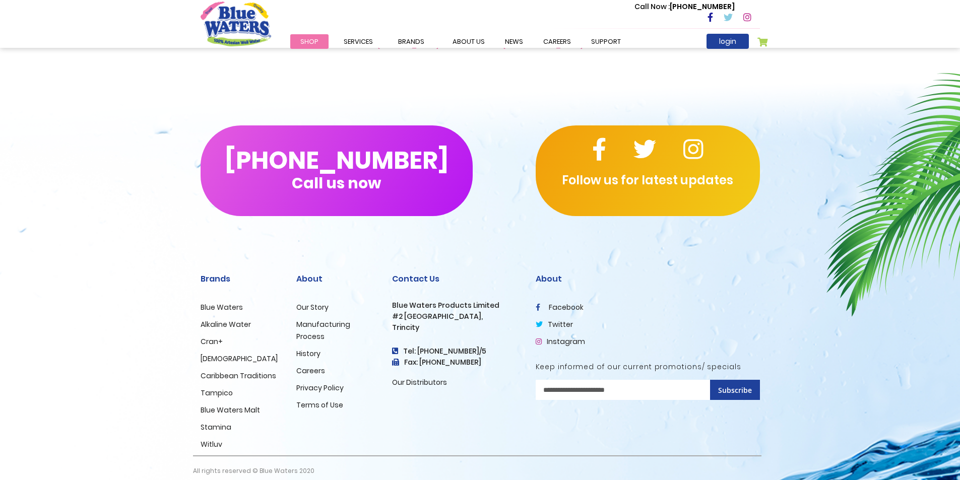 Image resolution: width=960 pixels, height=480 pixels. What do you see at coordinates (559, 307) in the screenshot?
I see `a: facebook` at bounding box center [559, 307].